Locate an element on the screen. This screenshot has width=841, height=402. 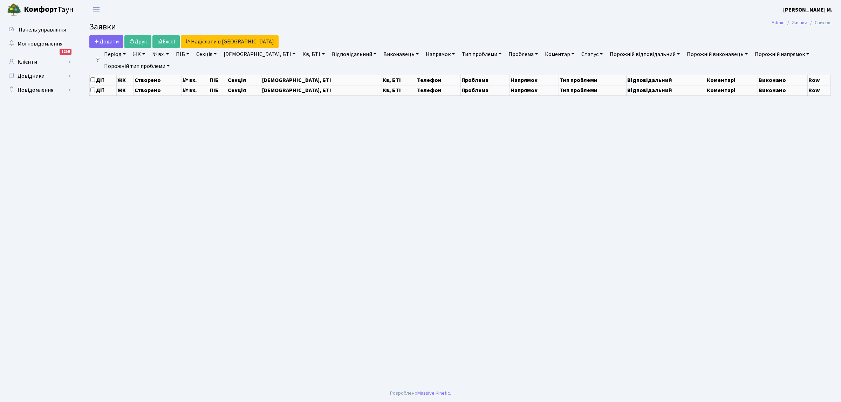
span: Додати is located at coordinates (106, 42).